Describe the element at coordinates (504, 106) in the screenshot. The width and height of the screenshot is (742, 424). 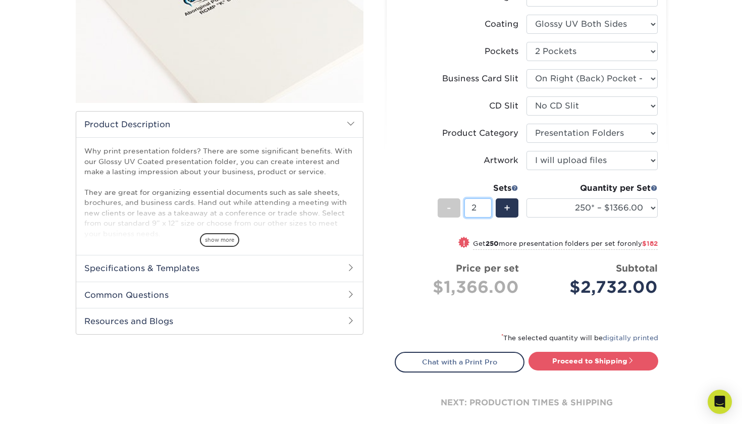
I see `div: CD Slit` at that location.